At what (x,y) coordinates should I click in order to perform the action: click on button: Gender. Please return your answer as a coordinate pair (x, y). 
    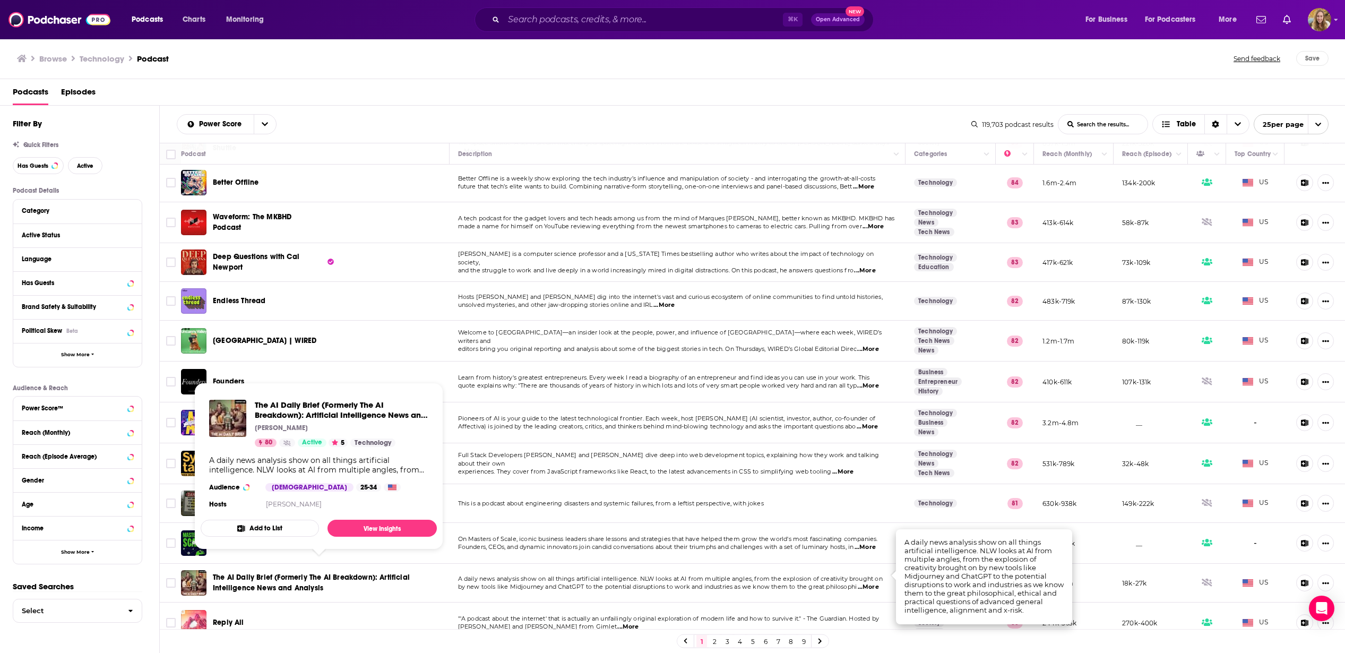
    Looking at the image, I should click on (78, 479).